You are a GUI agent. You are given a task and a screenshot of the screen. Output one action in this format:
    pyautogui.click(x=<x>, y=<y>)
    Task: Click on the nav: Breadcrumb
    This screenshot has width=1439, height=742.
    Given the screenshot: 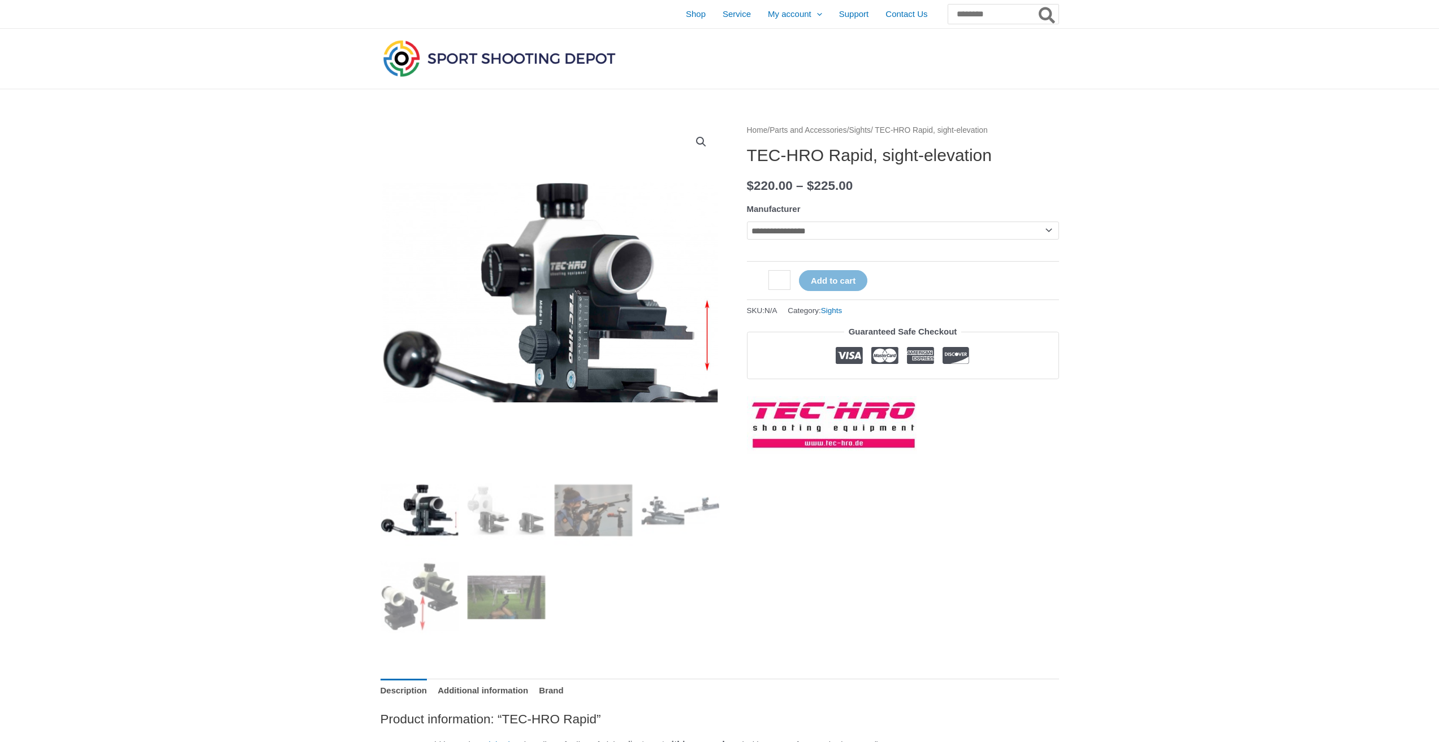 What is the action you would take?
    pyautogui.click(x=903, y=131)
    